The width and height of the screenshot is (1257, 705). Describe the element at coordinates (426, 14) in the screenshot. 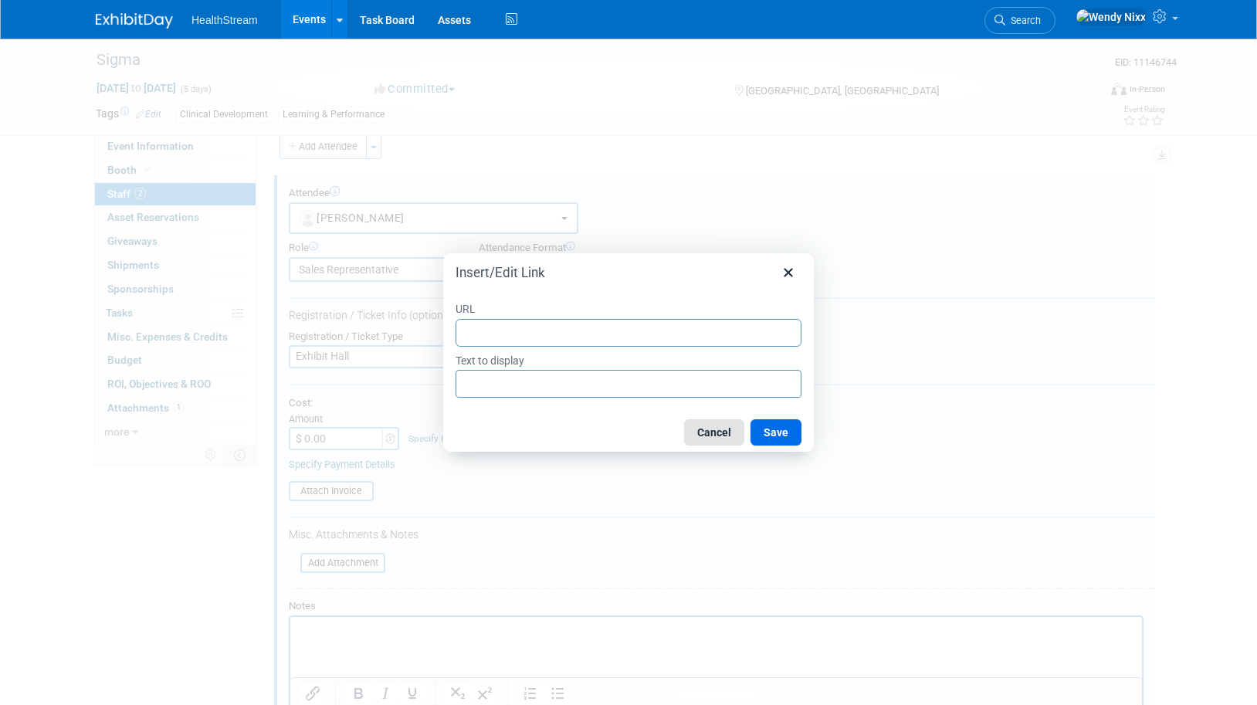

I see `body: Rich Text Area. Press ALT-0 for help.` at that location.